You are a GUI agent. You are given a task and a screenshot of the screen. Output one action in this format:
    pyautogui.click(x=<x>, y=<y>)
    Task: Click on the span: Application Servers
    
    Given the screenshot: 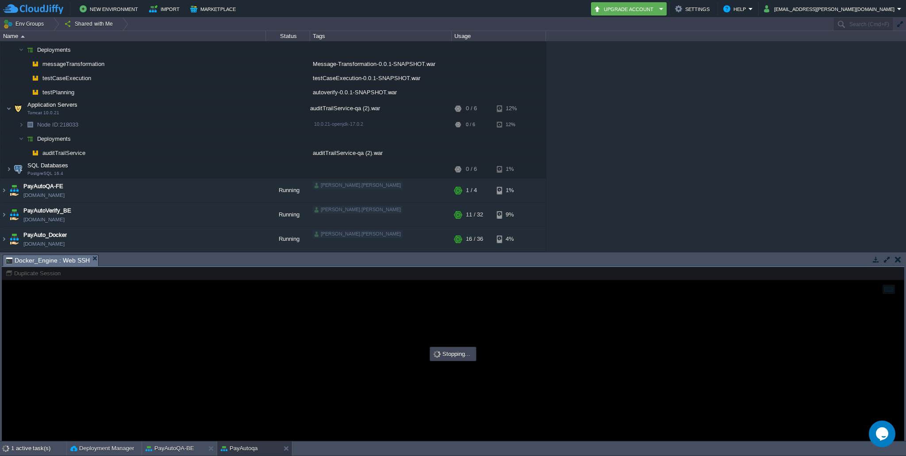 What is the action you would take?
    pyautogui.click(x=53, y=105)
    